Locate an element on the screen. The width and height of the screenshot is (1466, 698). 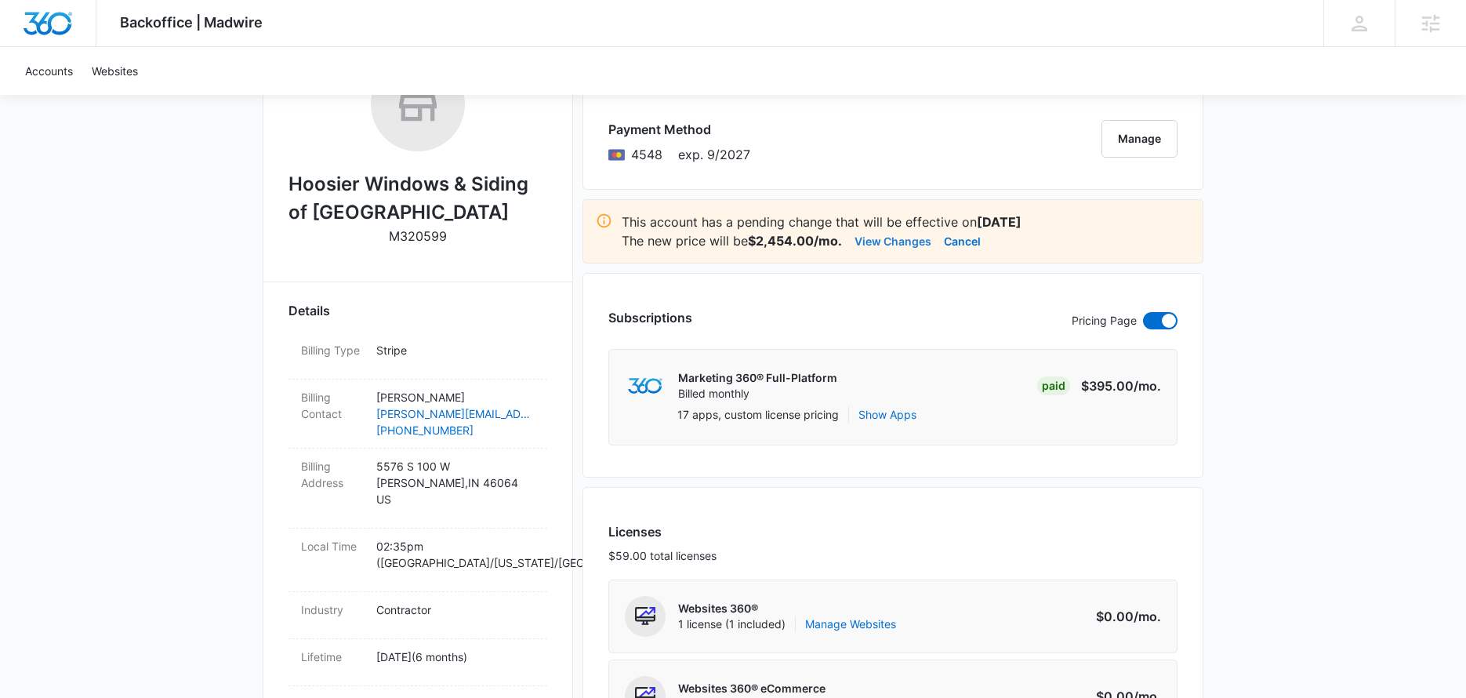
span: 1 license (1 included) is located at coordinates (787, 624).